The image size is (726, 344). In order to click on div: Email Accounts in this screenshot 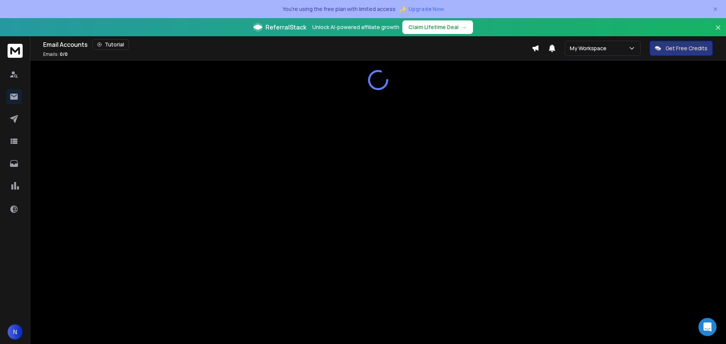, I will do `click(287, 45)`.